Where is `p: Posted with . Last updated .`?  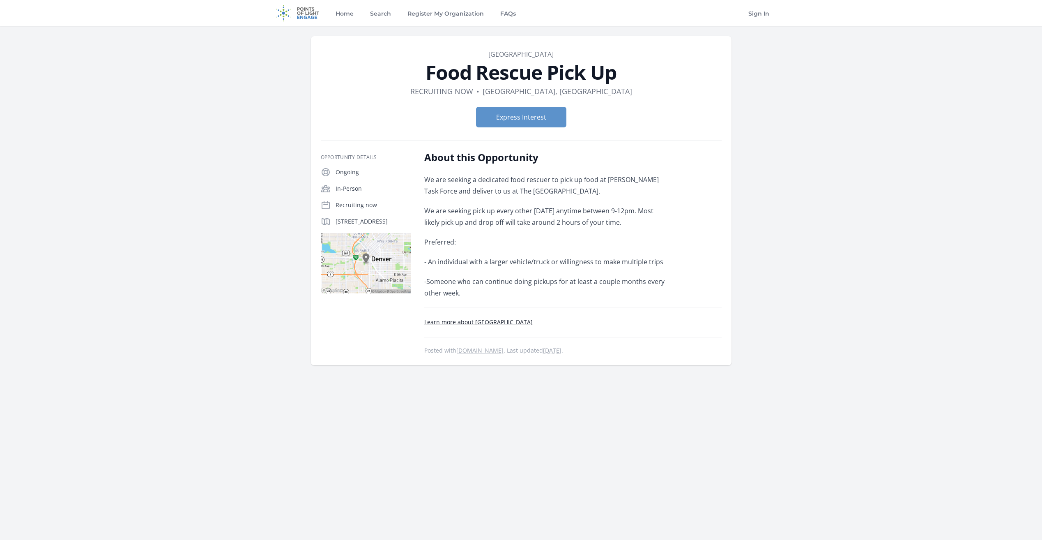 p: Posted with . Last updated . is located at coordinates (573, 350).